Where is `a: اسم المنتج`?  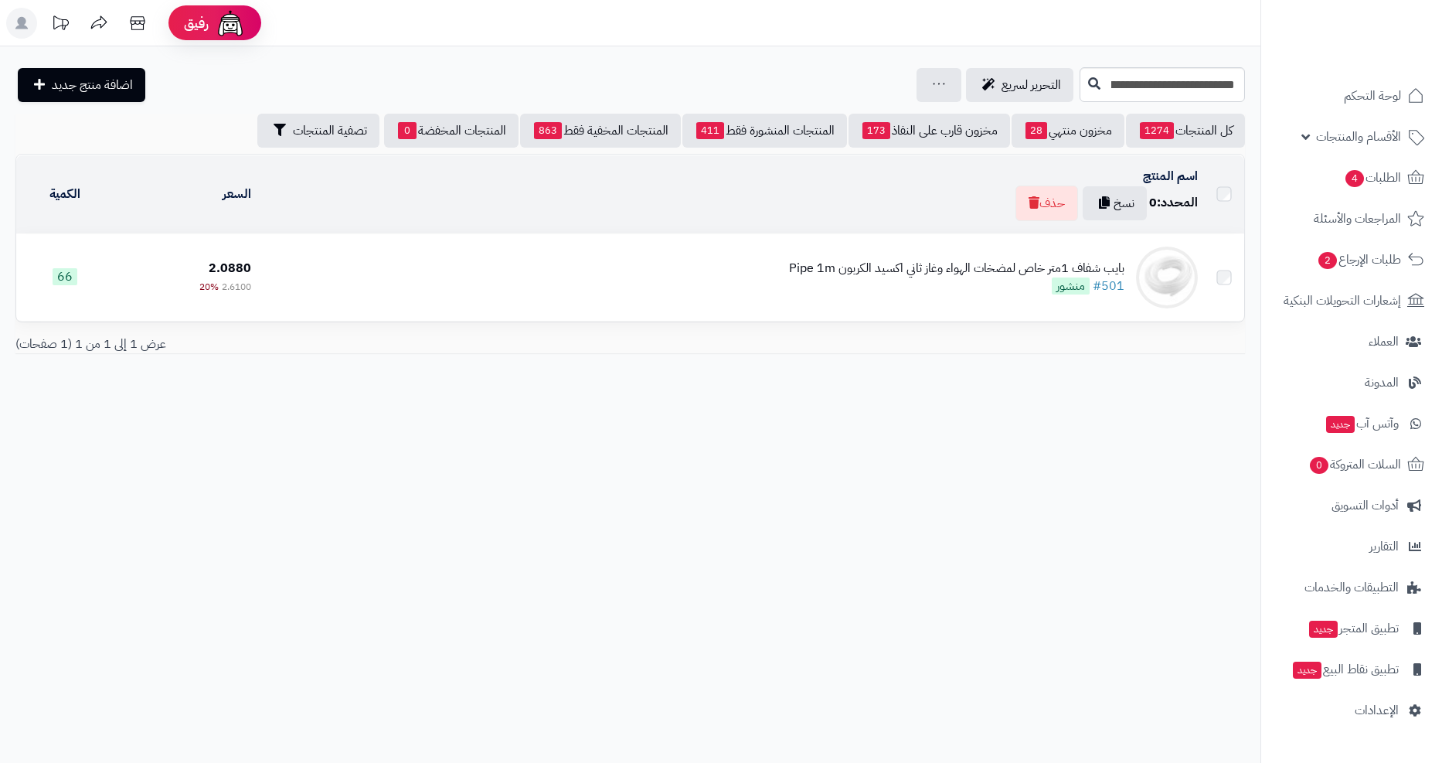
a: اسم المنتج is located at coordinates (1170, 176).